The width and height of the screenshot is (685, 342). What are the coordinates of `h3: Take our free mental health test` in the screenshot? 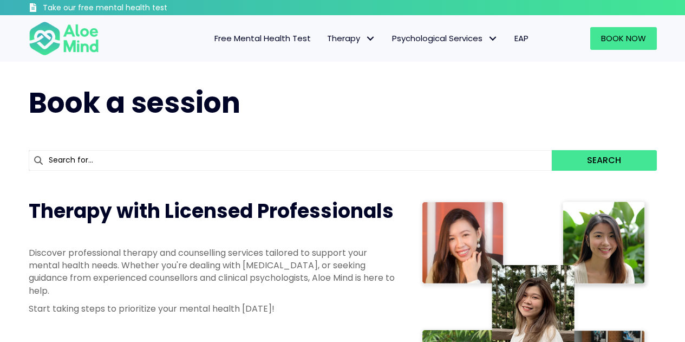 It's located at (134, 8).